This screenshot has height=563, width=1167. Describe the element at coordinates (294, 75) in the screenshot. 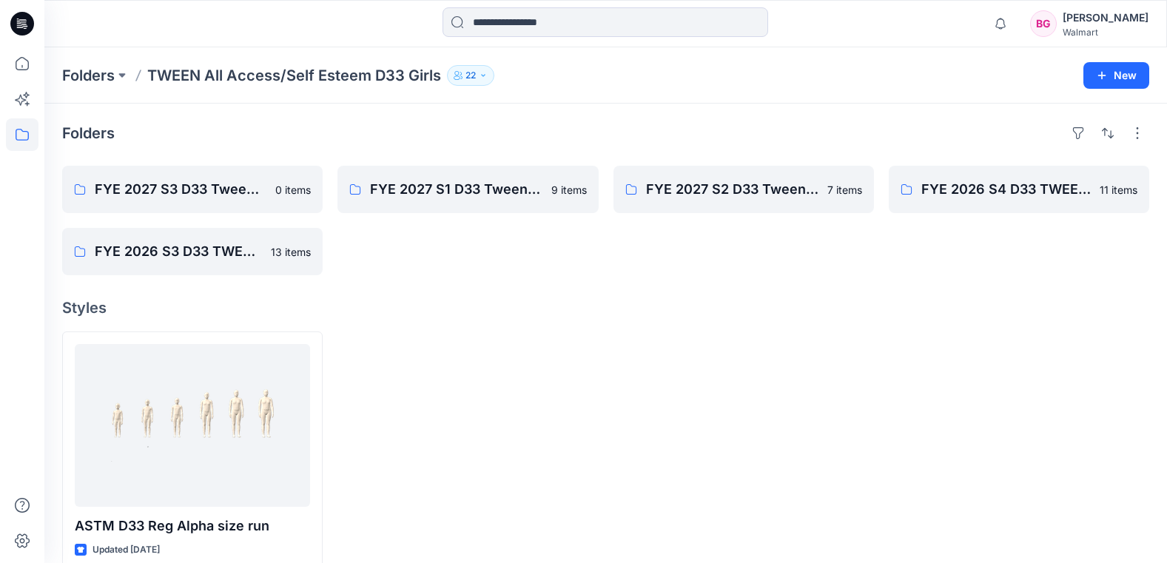

I see `p: TWEEN All Access/Self Esteem D33 Girls` at that location.